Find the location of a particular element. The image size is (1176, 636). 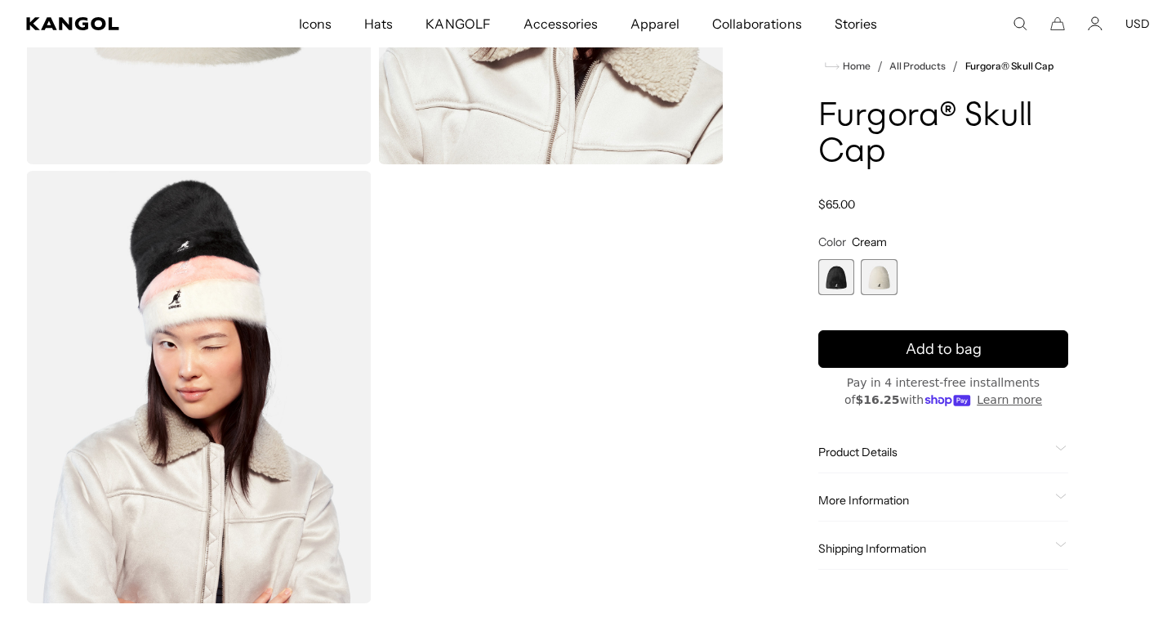

div: 2 of 2 is located at coordinates (879, 277).